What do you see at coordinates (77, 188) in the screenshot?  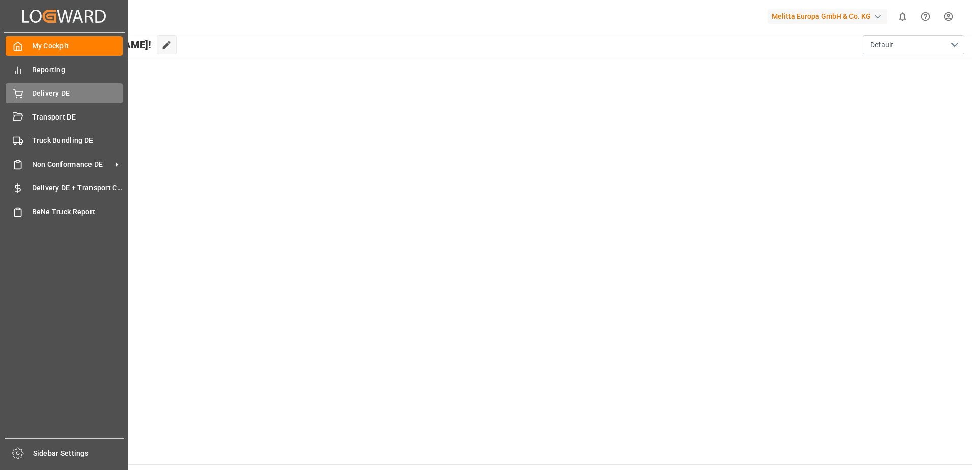 I see `span: Delivery DE + Transport Cost` at bounding box center [77, 188].